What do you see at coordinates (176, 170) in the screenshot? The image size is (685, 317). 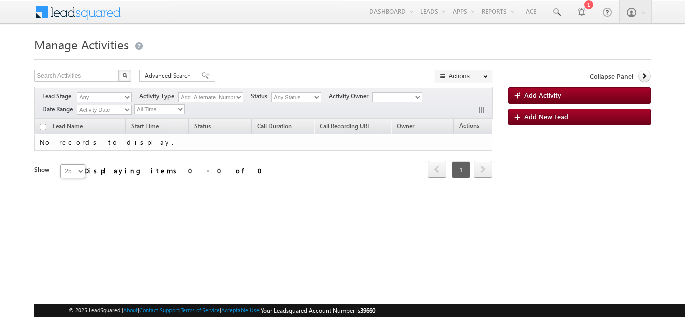 I see `div: Displaying items 0 - 0 of 0` at bounding box center [176, 170].